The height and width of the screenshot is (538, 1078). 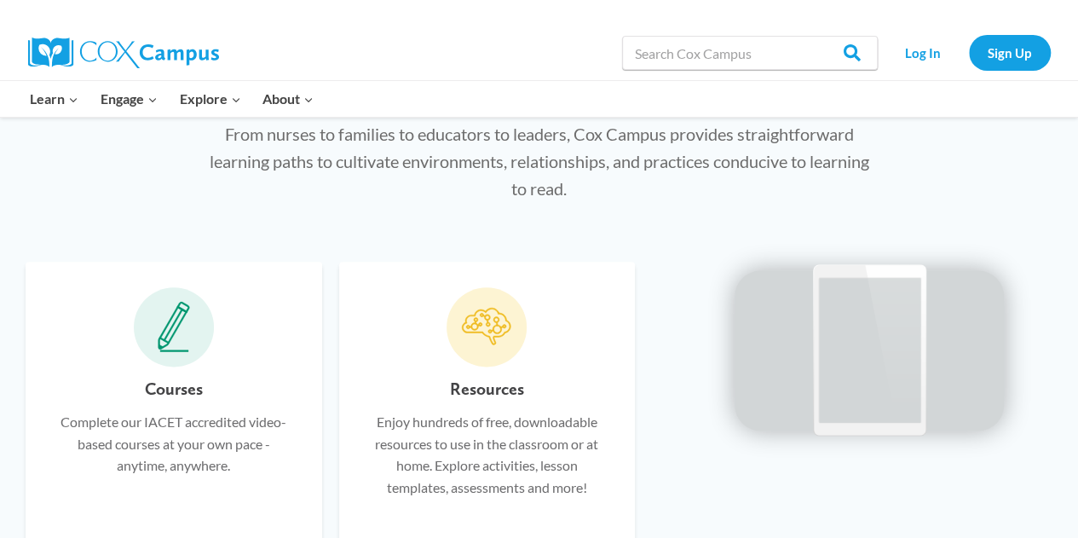 What do you see at coordinates (923, 52) in the screenshot?
I see `a: Log In` at bounding box center [923, 52].